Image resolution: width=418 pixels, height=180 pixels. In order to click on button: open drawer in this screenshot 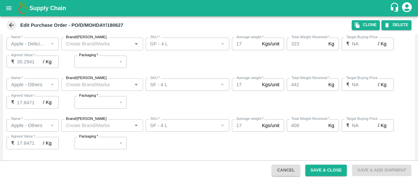, I will do `click(9, 8)`.